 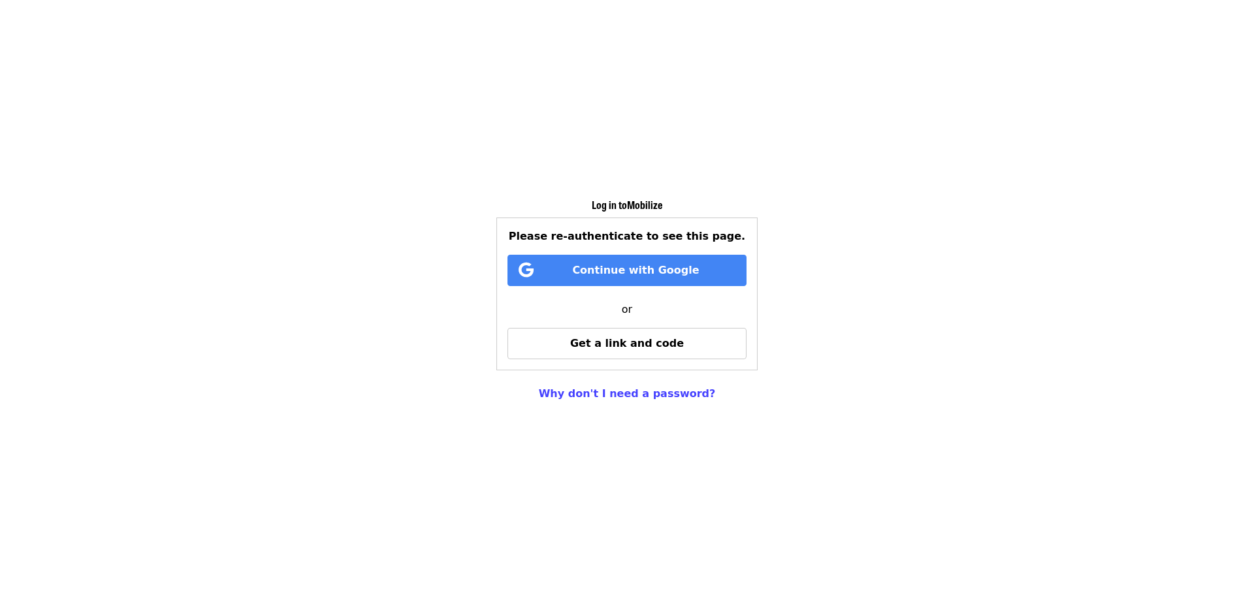 I want to click on button: Continue with Google, so click(x=627, y=270).